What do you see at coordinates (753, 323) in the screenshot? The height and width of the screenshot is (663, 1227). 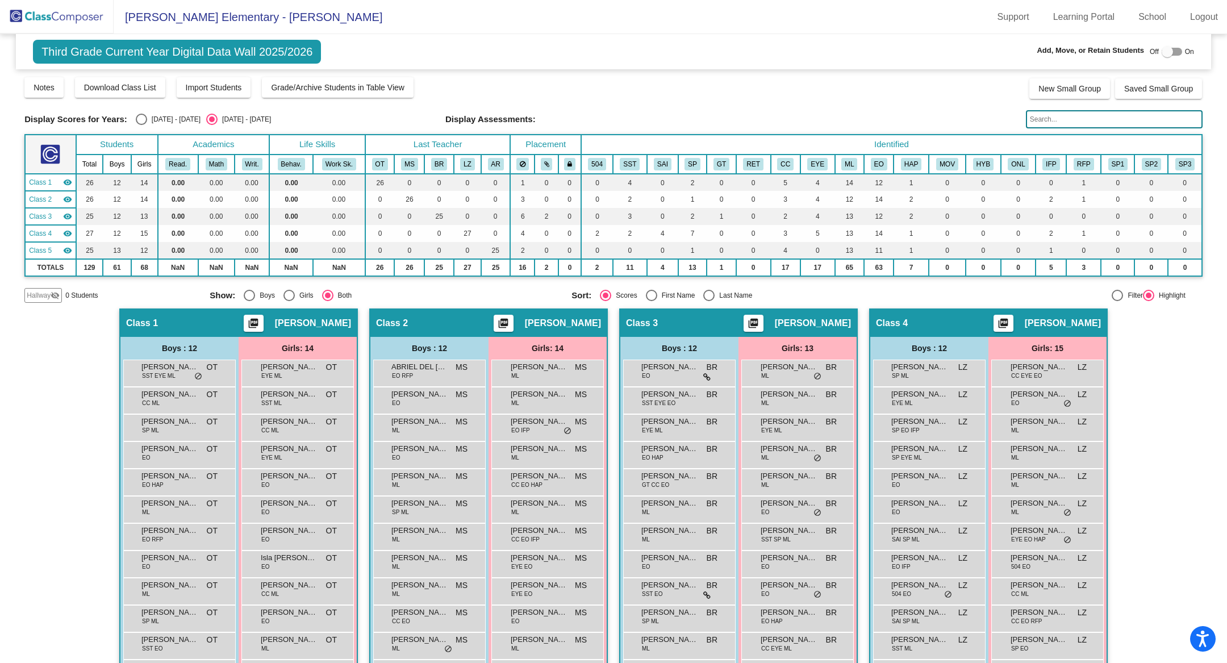 I see `button: Print Students Details` at bounding box center [753, 323].